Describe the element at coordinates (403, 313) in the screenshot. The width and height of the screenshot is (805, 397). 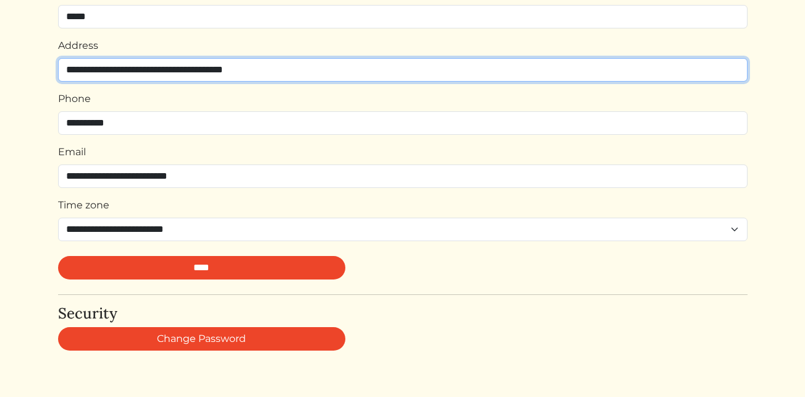
I see `h4: Security` at that location.